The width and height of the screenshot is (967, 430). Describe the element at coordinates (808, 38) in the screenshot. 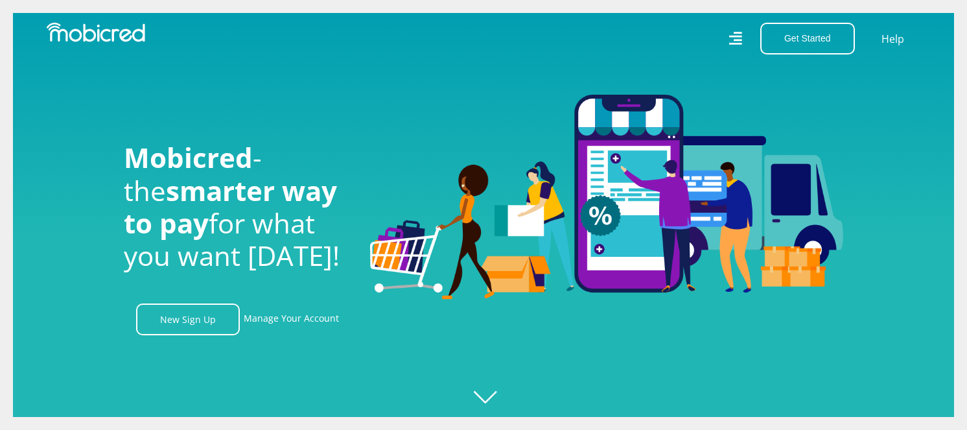

I see `button: Get Started` at that location.